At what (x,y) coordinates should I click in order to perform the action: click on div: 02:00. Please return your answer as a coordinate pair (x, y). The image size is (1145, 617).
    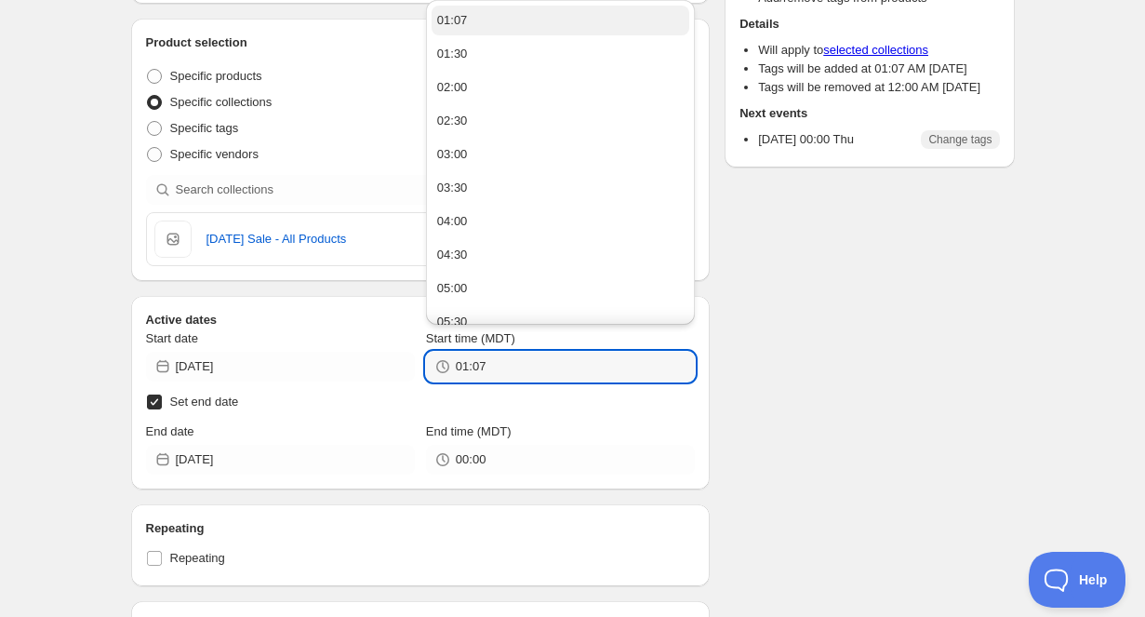
    Looking at the image, I should click on (452, 87).